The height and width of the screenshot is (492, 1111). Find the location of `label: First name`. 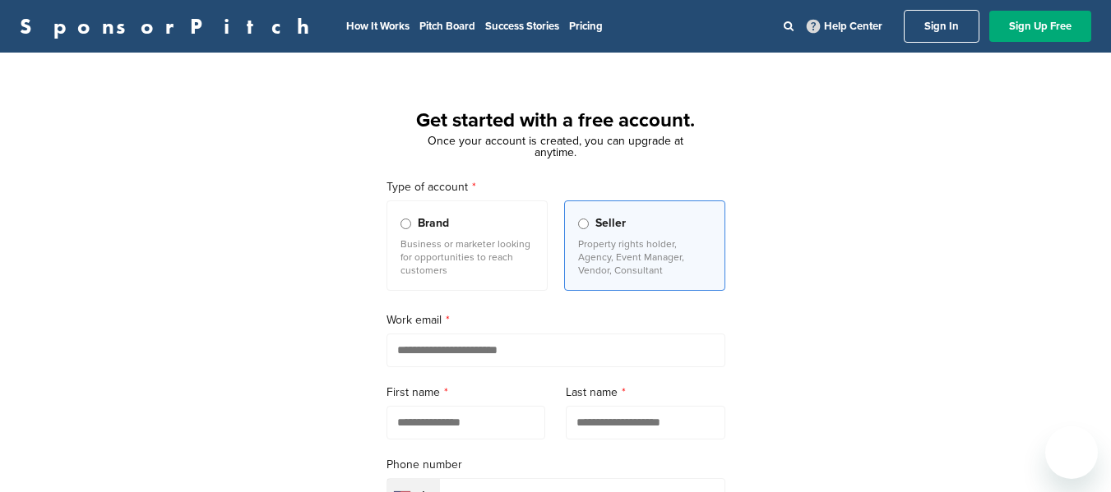

label: First name is located at coordinates (466, 393).